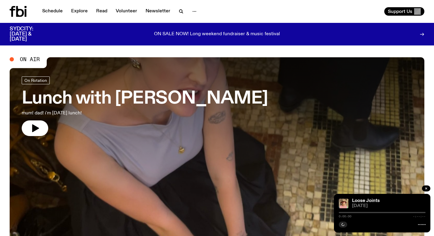 The image size is (434, 236). What do you see at coordinates (52, 11) in the screenshot?
I see `a: Schedule` at bounding box center [52, 11].